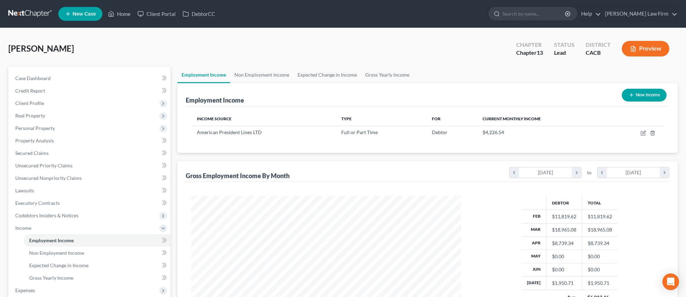 The height and width of the screenshot is (297, 686). Describe the element at coordinates (534, 14) in the screenshot. I see `input: Search by name...` at that location.